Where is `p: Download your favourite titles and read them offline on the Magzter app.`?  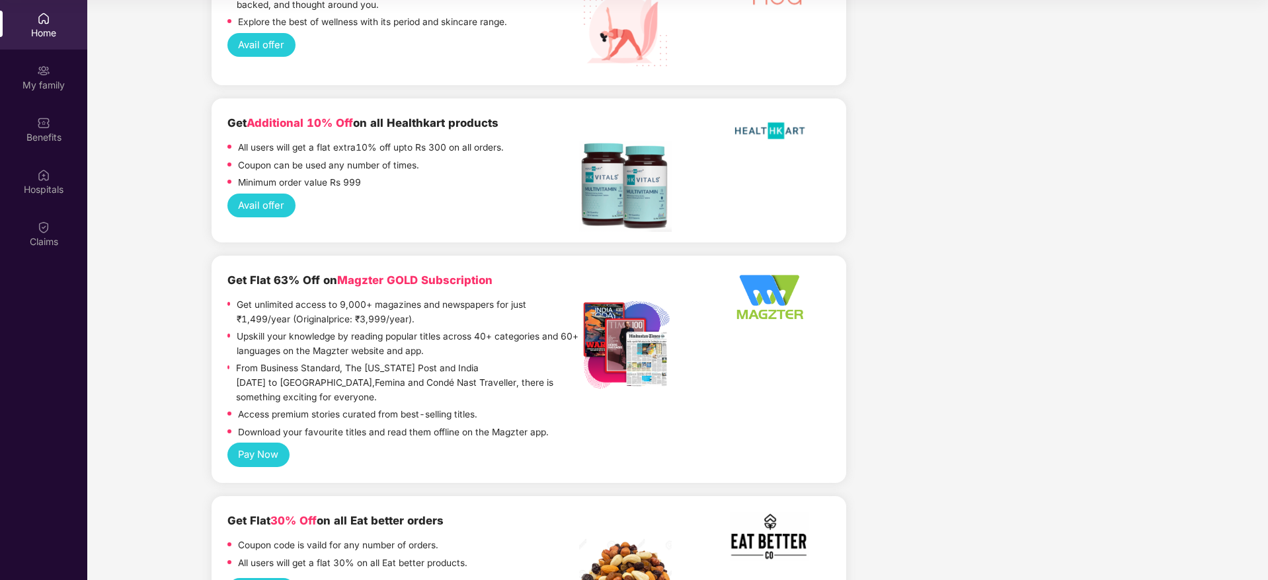
p: Download your favourite titles and read them offline on the Magzter app. is located at coordinates (393, 433).